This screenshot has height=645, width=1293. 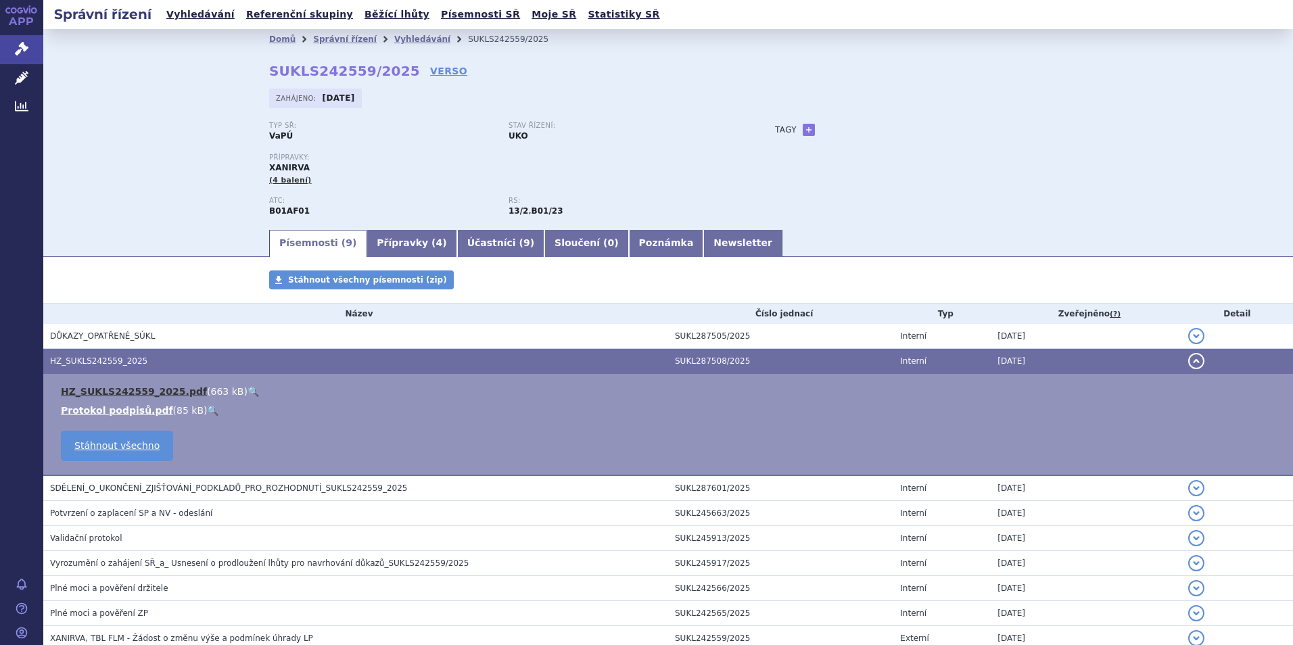 What do you see at coordinates (344, 71) in the screenshot?
I see `strong: SUKLS242559/2025` at bounding box center [344, 71].